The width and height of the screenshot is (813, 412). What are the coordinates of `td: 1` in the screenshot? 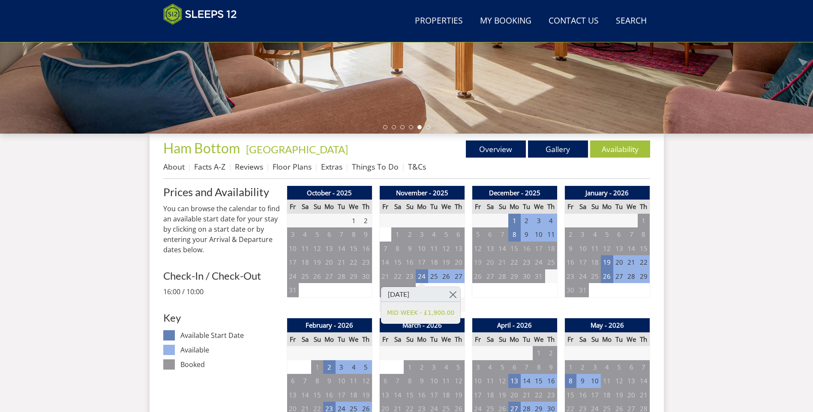 It's located at (570, 367).